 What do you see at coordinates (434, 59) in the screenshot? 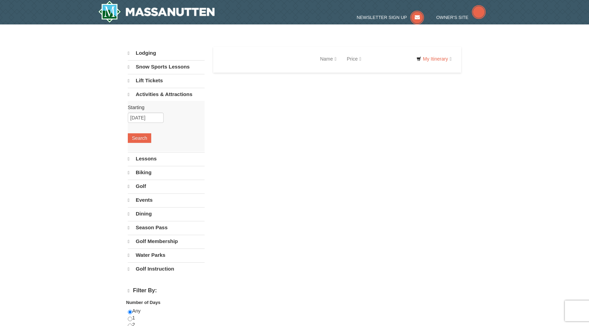
I see `a: My Itinerary` at bounding box center [434, 59].